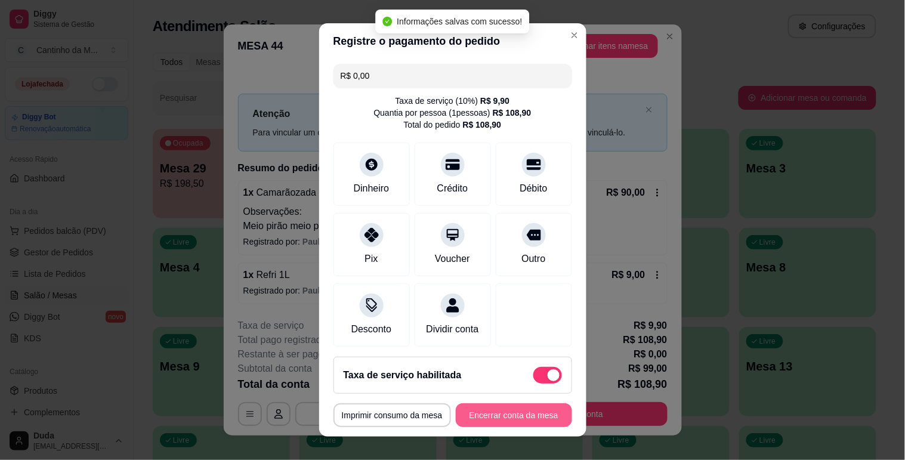  What do you see at coordinates (452, 329) in the screenshot?
I see `div: Dividir conta` at bounding box center [452, 329].